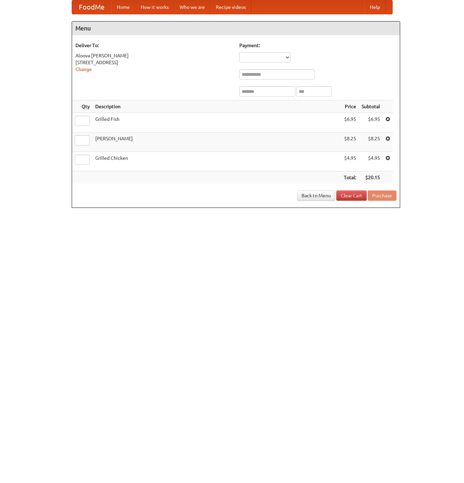 Image resolution: width=464 pixels, height=483 pixels. I want to click on a: Recipe videos, so click(231, 7).